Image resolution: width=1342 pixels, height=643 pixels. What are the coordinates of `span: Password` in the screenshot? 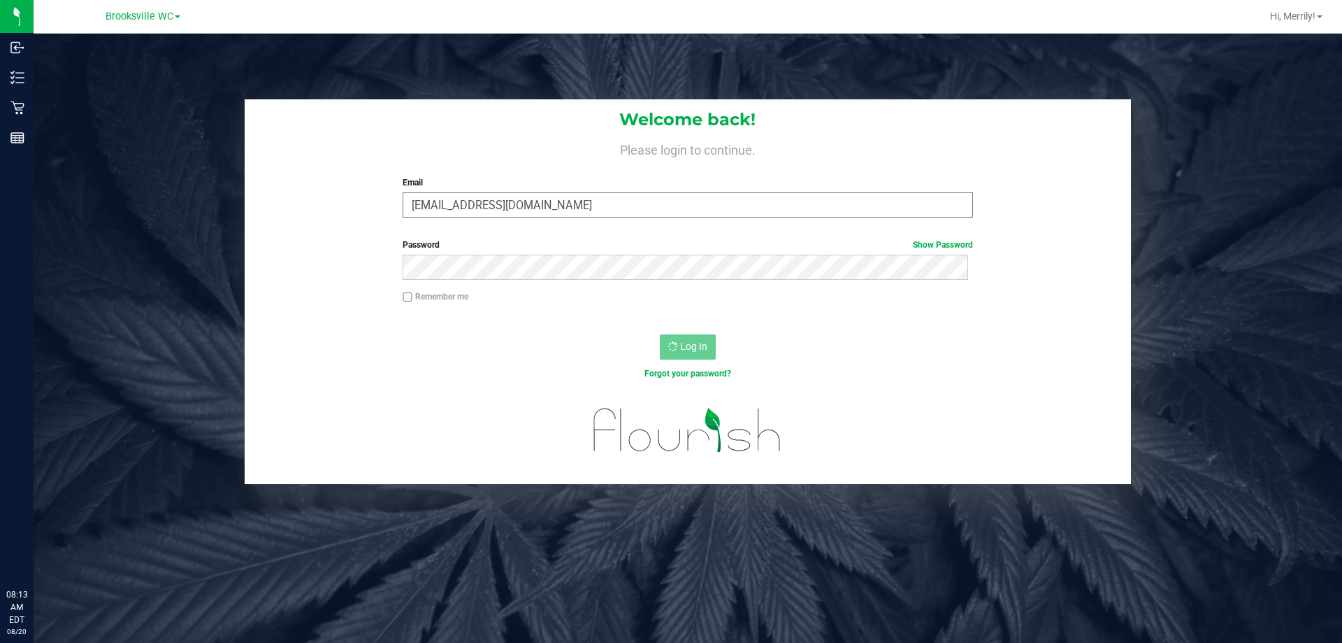 It's located at (421, 245).